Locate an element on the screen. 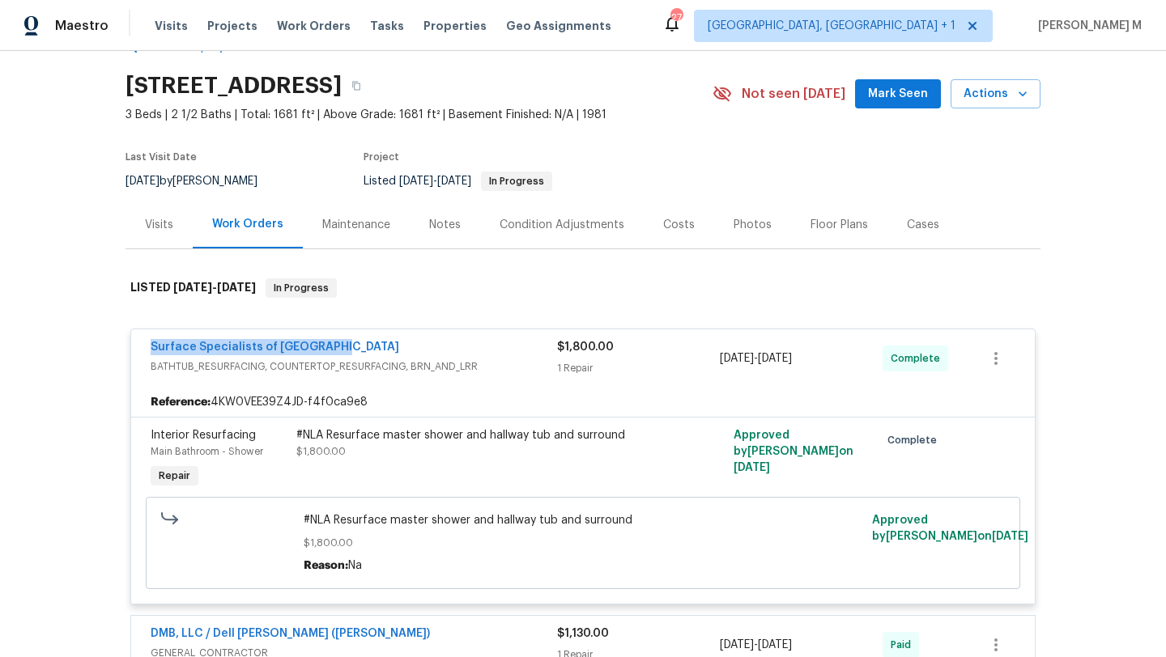 Image resolution: width=1166 pixels, height=657 pixels. span: Main Bathroom - Shower is located at coordinates (206, 452).